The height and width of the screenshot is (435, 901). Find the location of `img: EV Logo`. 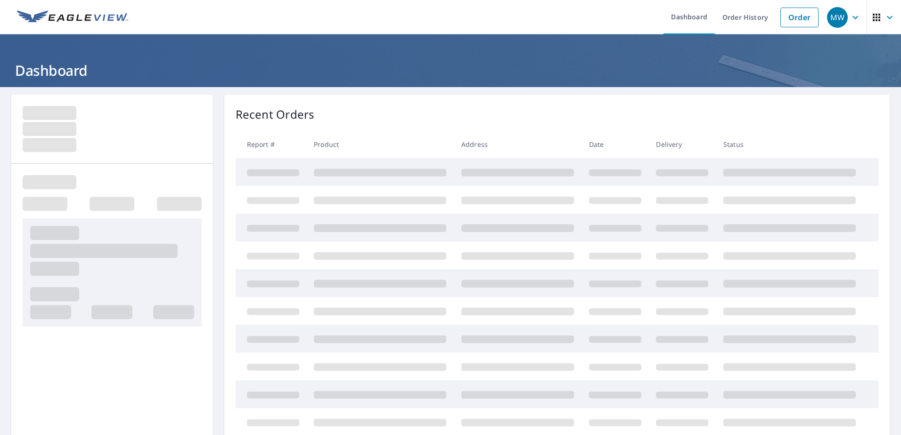

img: EV Logo is located at coordinates (73, 17).